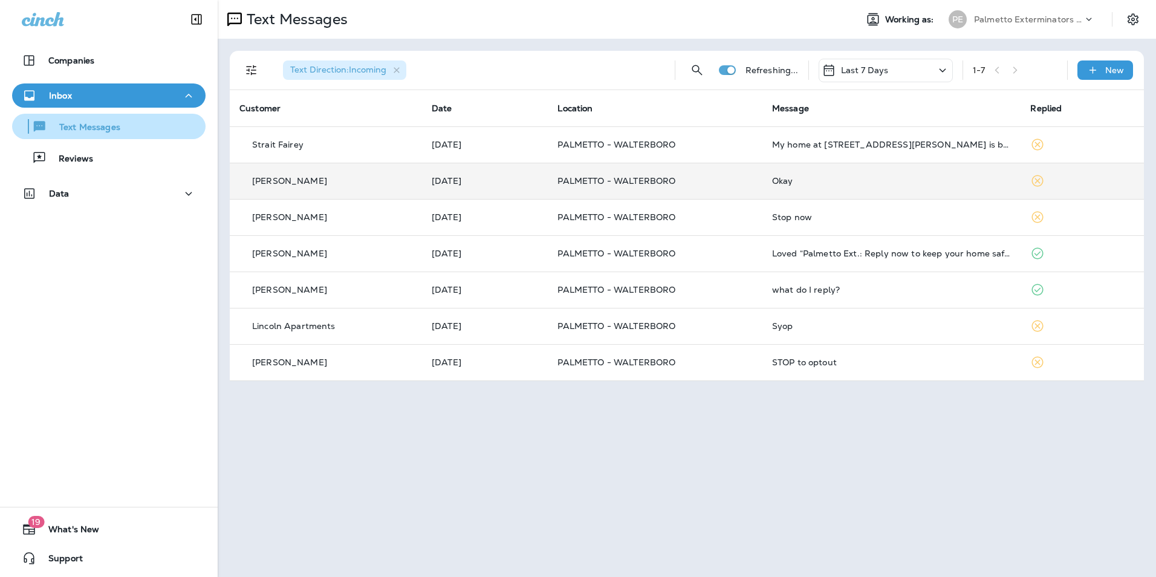 Image resolution: width=1156 pixels, height=577 pixels. What do you see at coordinates (485, 253) in the screenshot?
I see `p: Aug 6, 2025 02:17 PM` at bounding box center [485, 253].